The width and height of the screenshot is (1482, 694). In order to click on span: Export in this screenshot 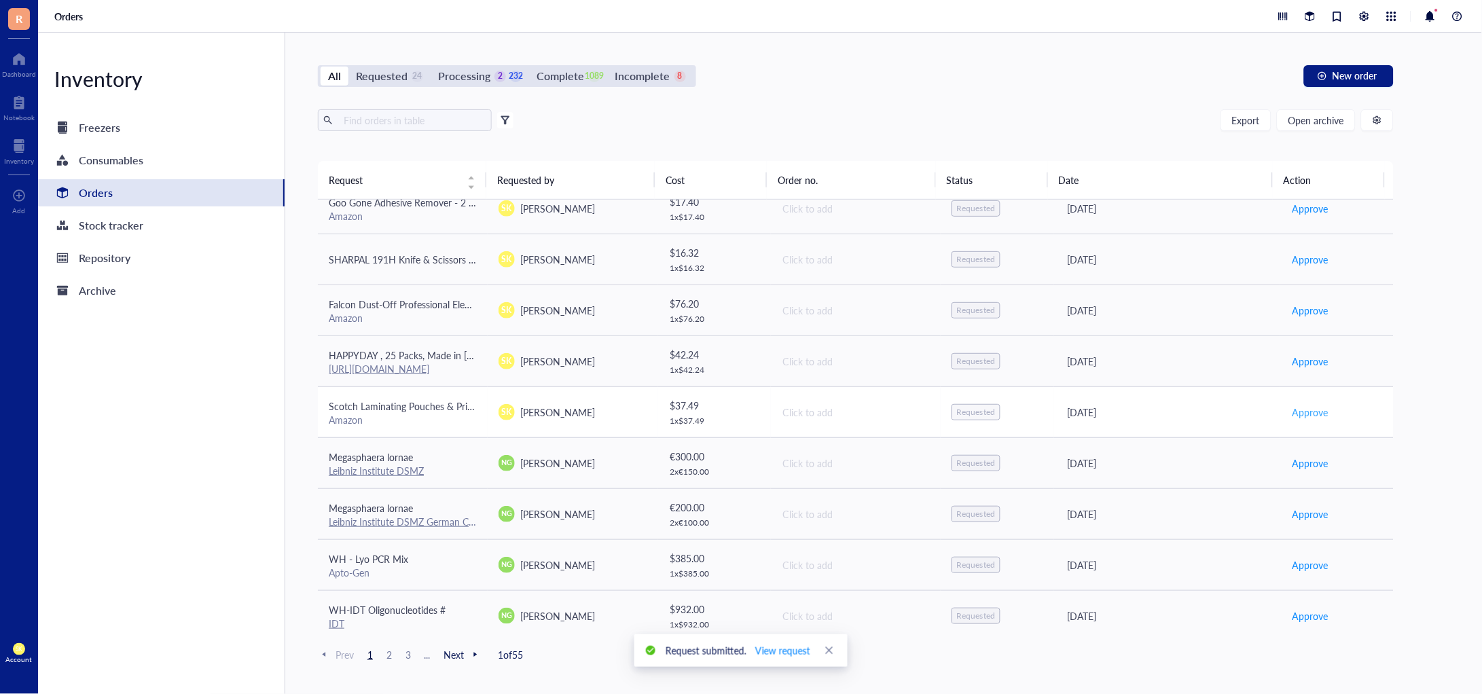, I will do `click(1246, 120)`.